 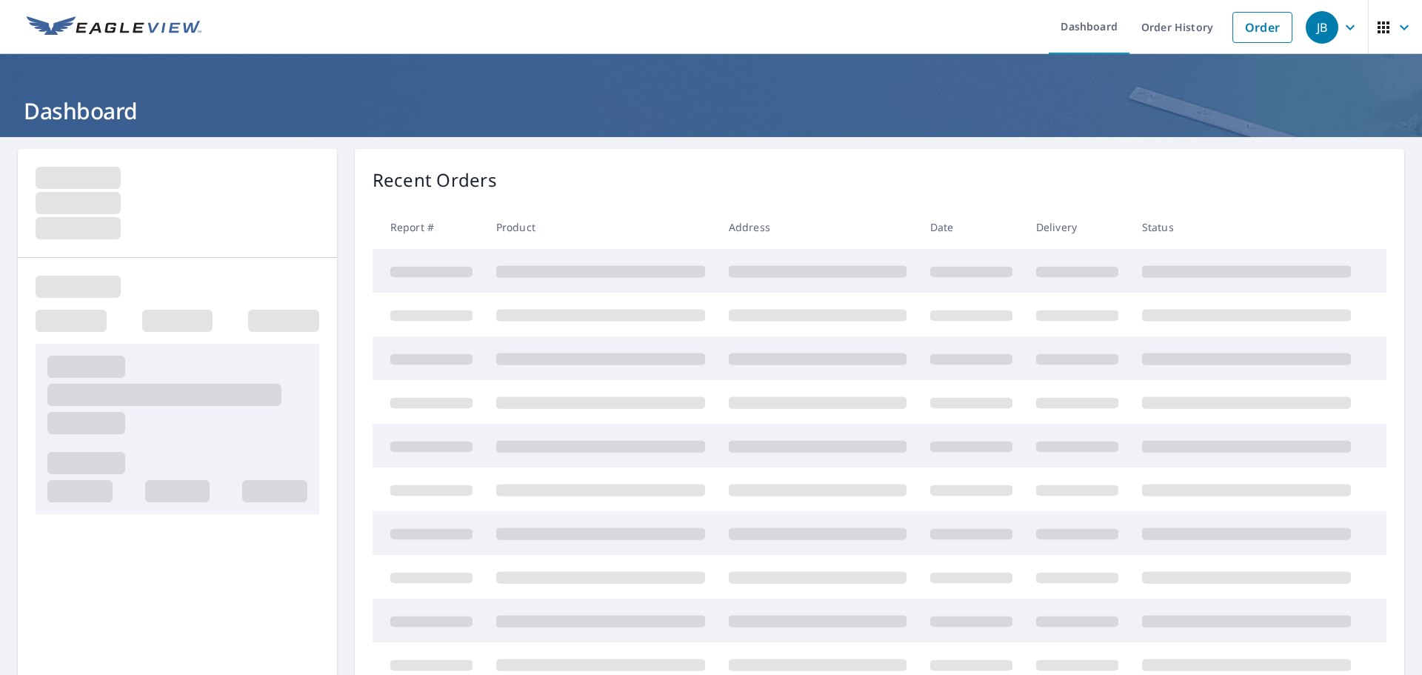 What do you see at coordinates (971, 227) in the screenshot?
I see `th: Date` at bounding box center [971, 227].